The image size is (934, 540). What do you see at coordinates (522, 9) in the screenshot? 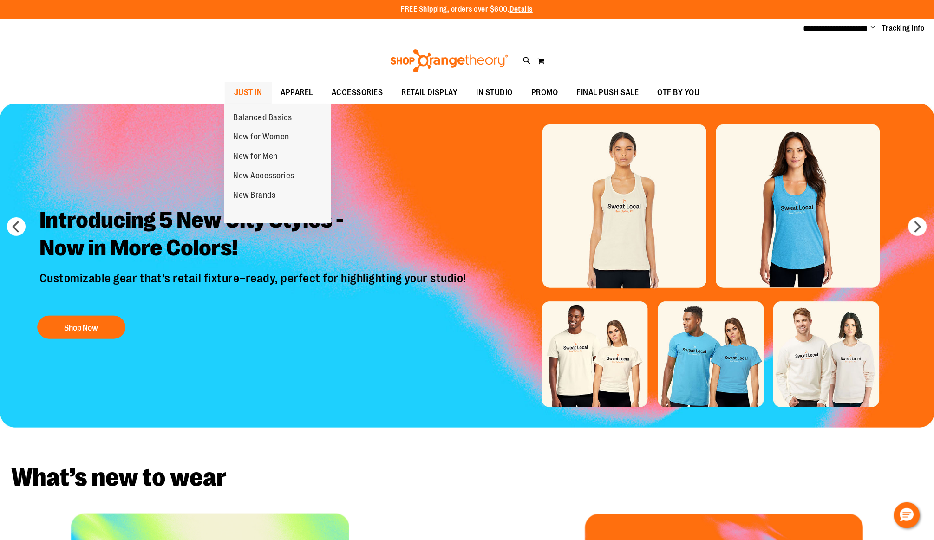
I see `a: Details` at bounding box center [522, 9].